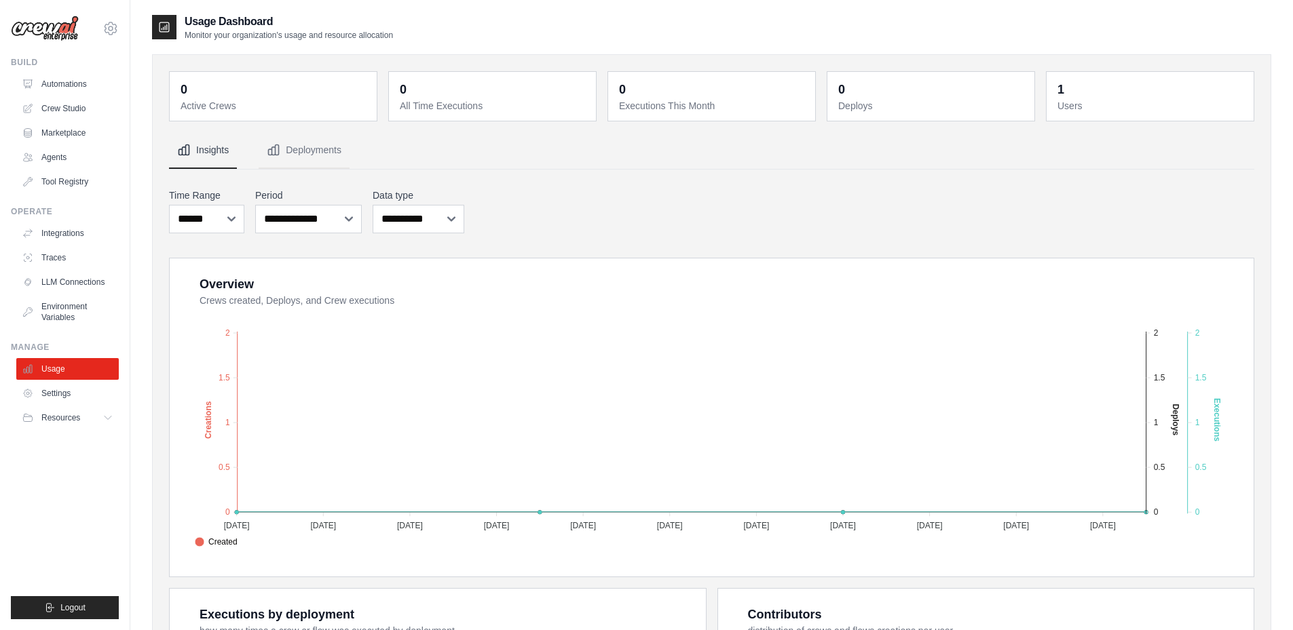  Describe the element at coordinates (206, 195) in the screenshot. I see `label: Time Range` at that location.